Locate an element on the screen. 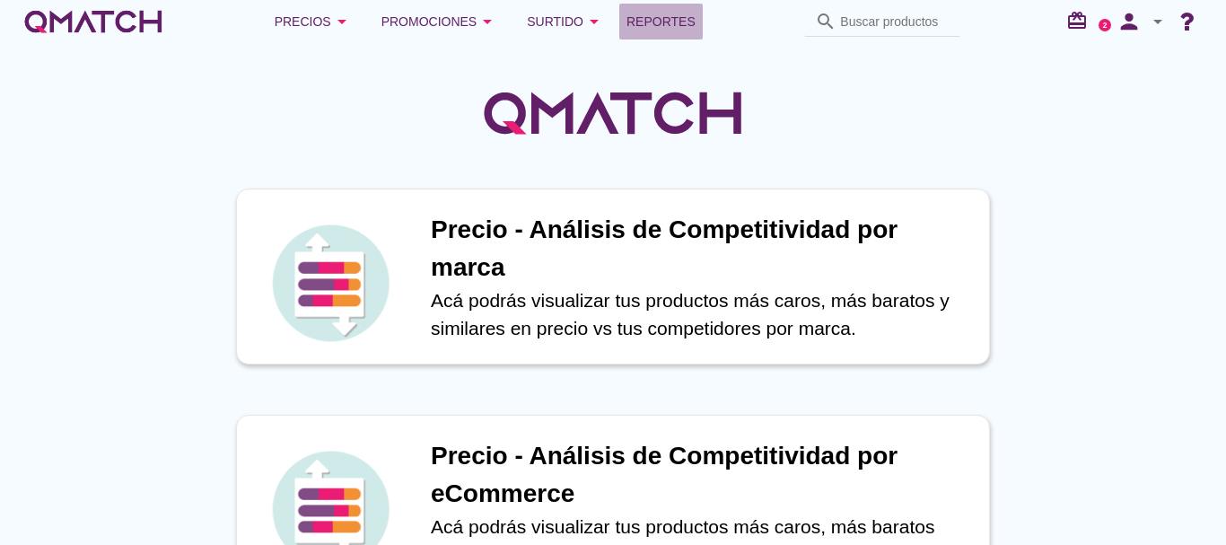  a: Reportes is located at coordinates (661, 22).